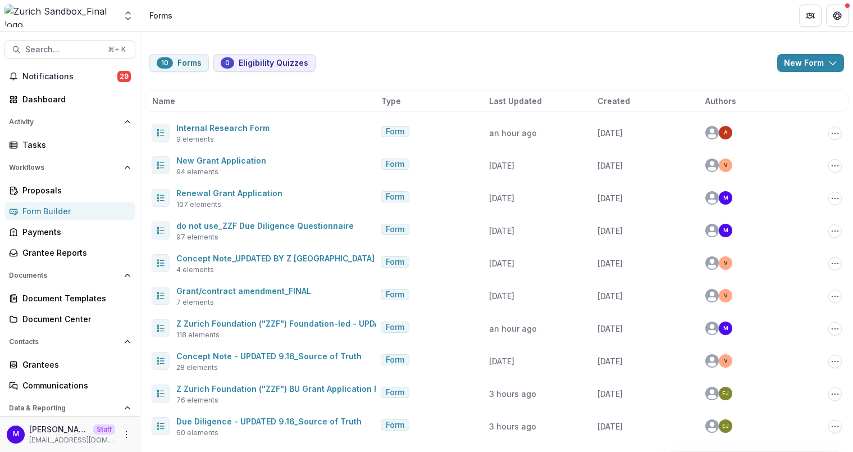  Describe the element at coordinates (70, 122) in the screenshot. I see `button: Open Activity` at that location.